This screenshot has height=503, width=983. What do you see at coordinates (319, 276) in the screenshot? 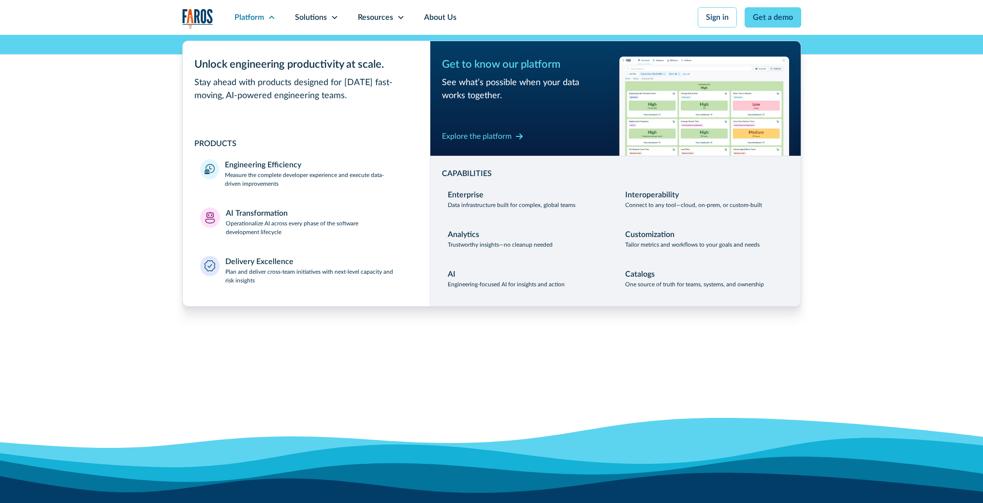
I see `p: Plan and deliver cross-team initiatives with next-level capacity and risk insights` at bounding box center [319, 276].